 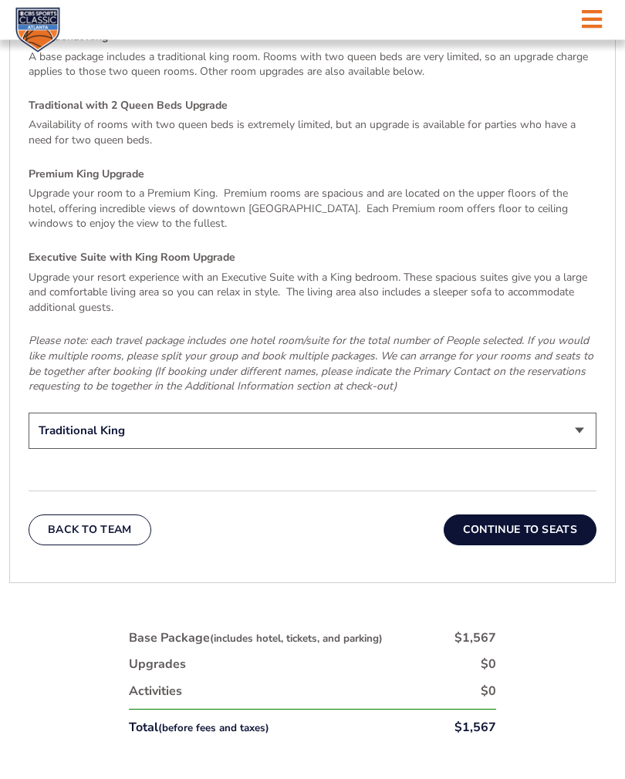 I want to click on p: Upgrade your resort experience with an Executive Suite with a King bedroom. These spacious suites..., so click(x=312, y=293).